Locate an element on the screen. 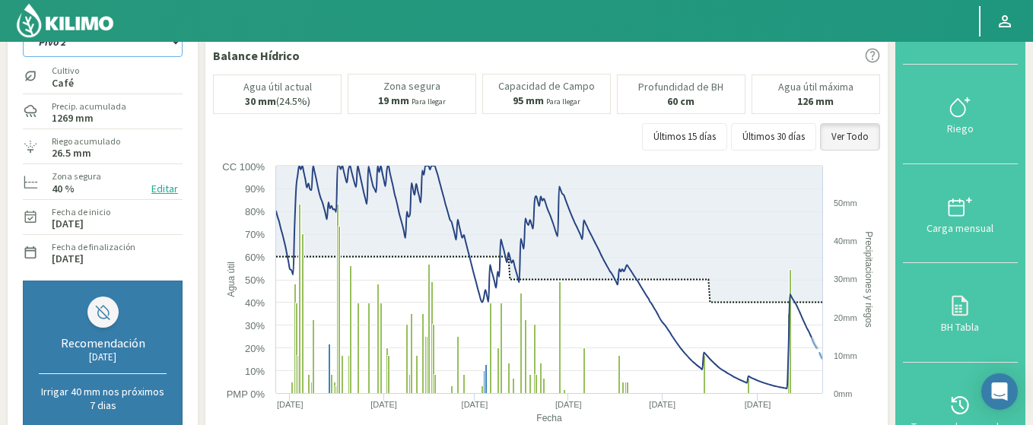 This screenshot has height=425, width=1033. text: 20mm is located at coordinates (845, 318).